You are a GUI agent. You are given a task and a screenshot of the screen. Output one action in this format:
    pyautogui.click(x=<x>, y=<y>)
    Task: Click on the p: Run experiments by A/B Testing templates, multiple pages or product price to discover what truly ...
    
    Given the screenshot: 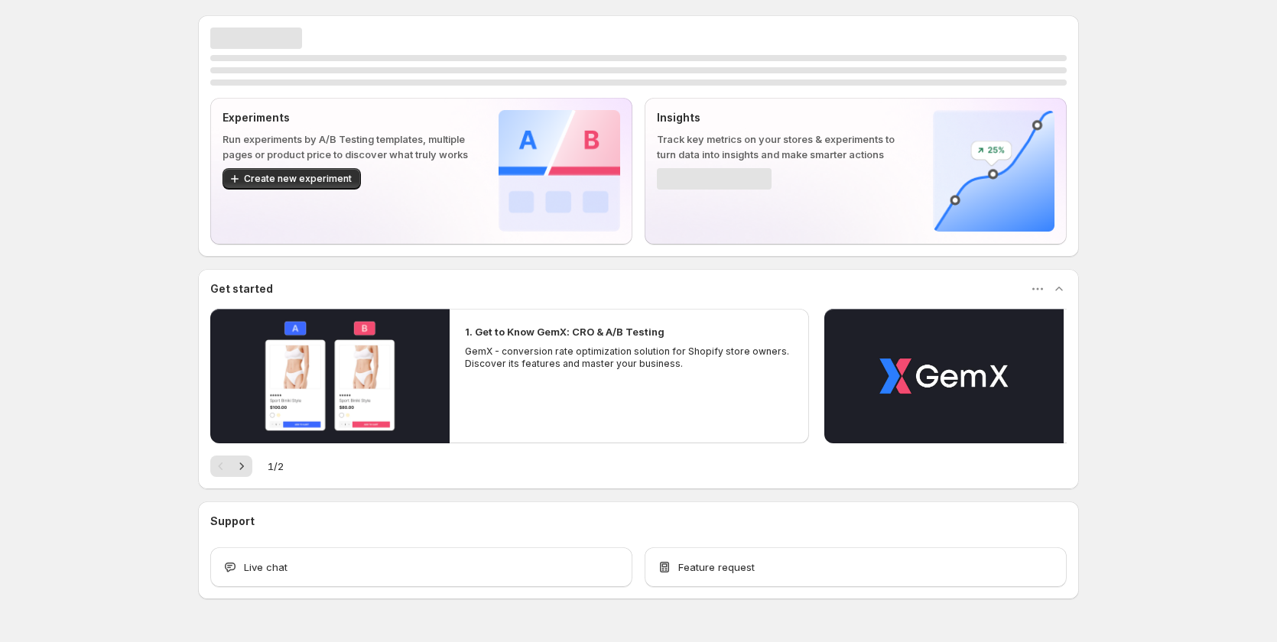 What is the action you would take?
    pyautogui.click(x=348, y=147)
    